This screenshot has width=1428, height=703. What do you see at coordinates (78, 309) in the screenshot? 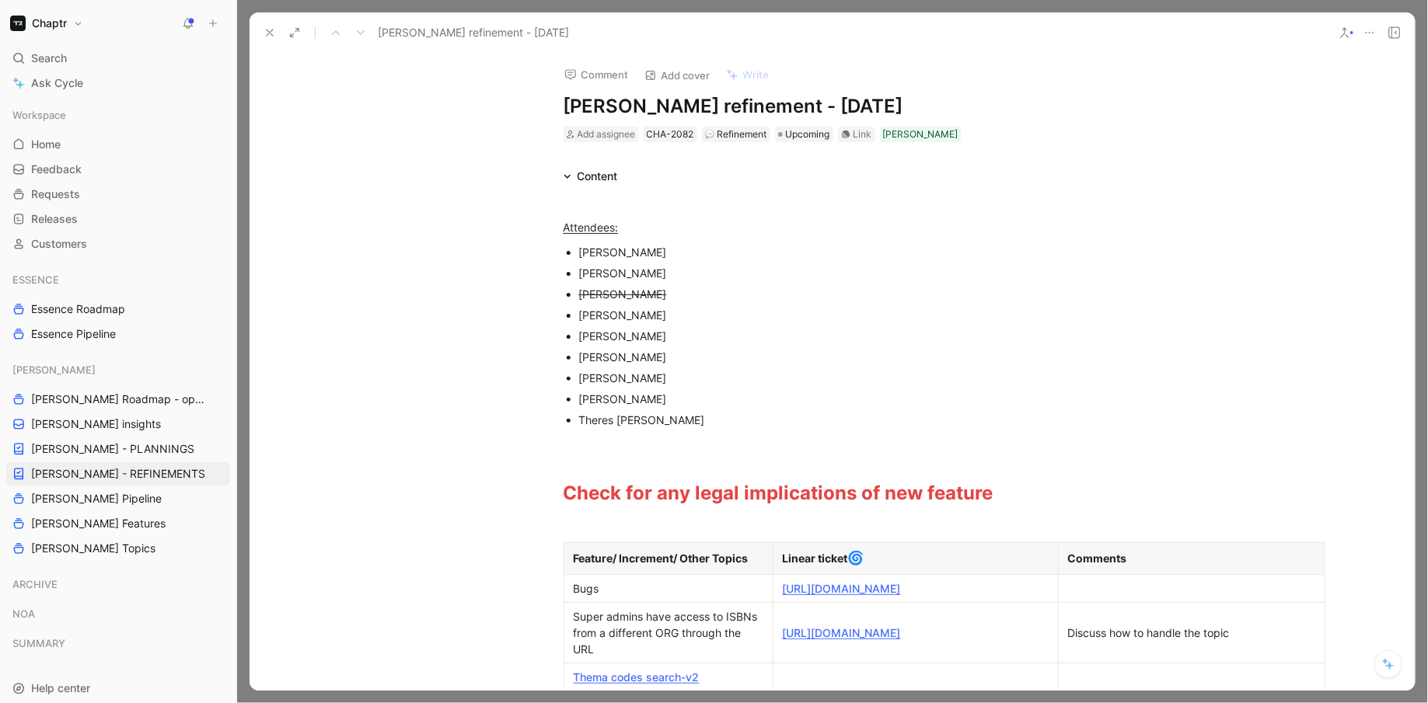
I see `span: Essence Roadmap` at bounding box center [78, 309].